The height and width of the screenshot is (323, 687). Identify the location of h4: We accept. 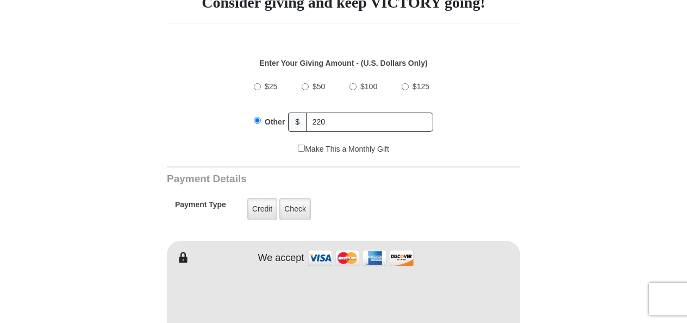
(281, 258).